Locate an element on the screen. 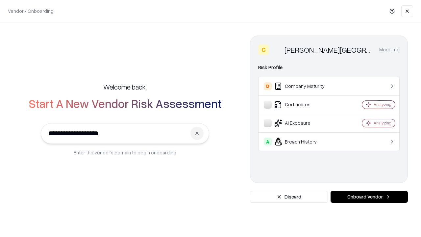 The image size is (421, 237). h5: Welcome back, is located at coordinates (125, 87).